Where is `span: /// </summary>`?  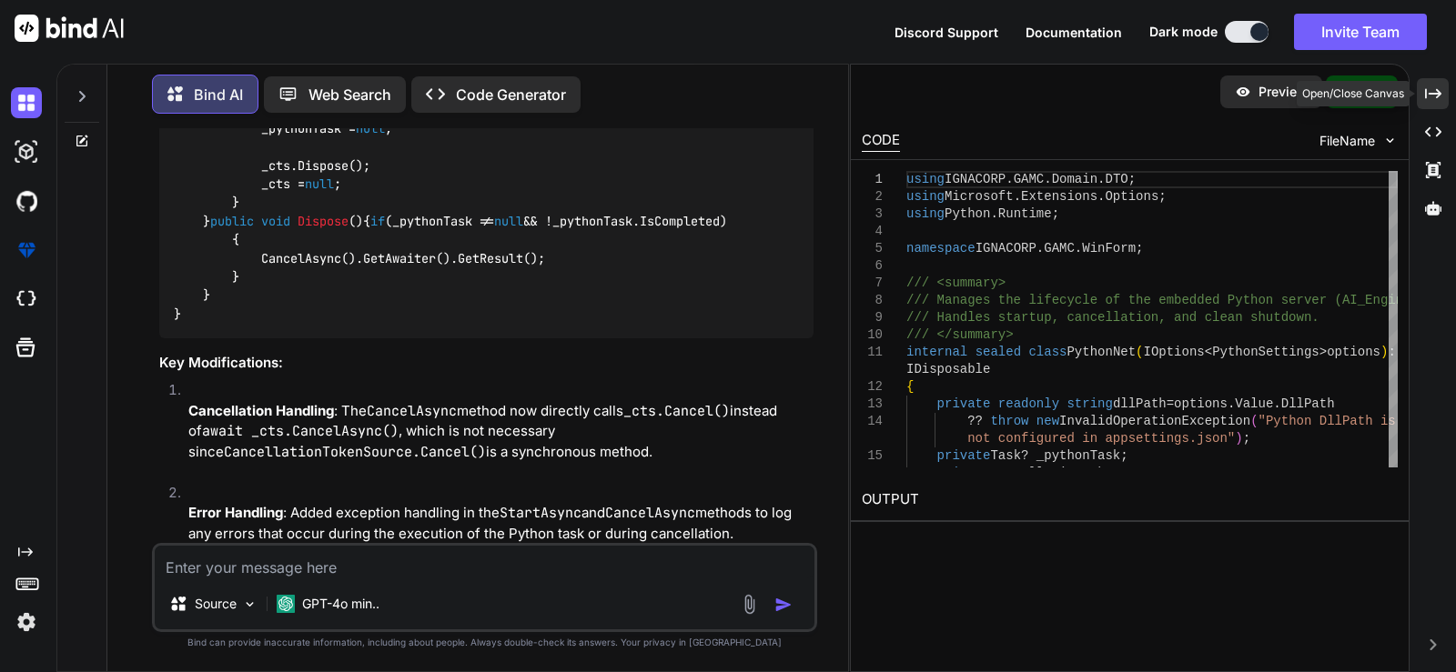
span: /// </summary> is located at coordinates (960, 335).